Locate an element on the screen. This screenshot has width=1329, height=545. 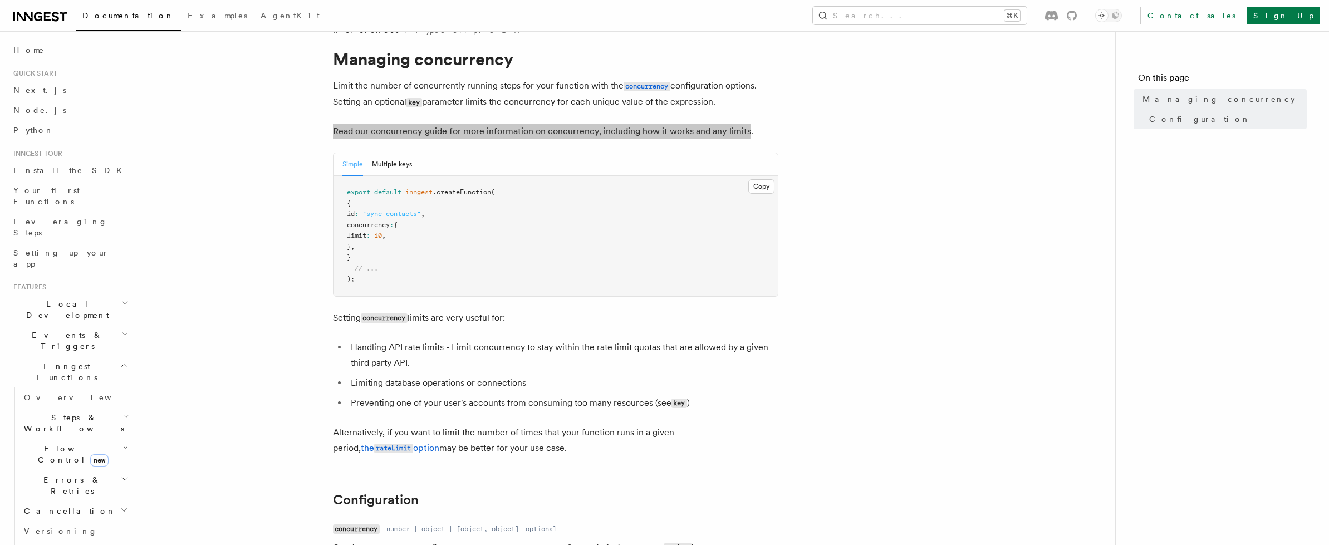
a: Node.js is located at coordinates (70, 110).